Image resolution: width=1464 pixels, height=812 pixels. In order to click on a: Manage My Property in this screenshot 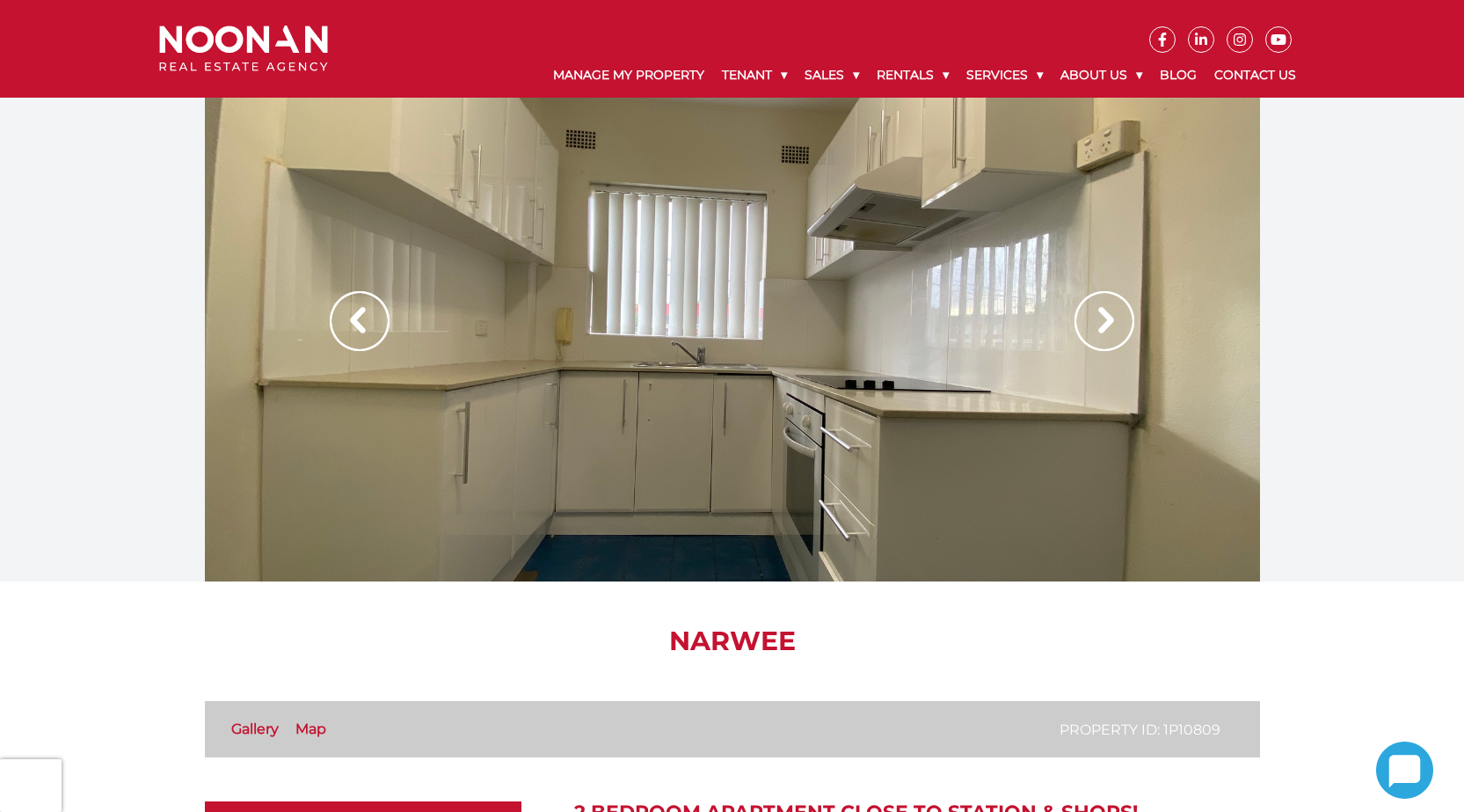, I will do `click(629, 75)`.